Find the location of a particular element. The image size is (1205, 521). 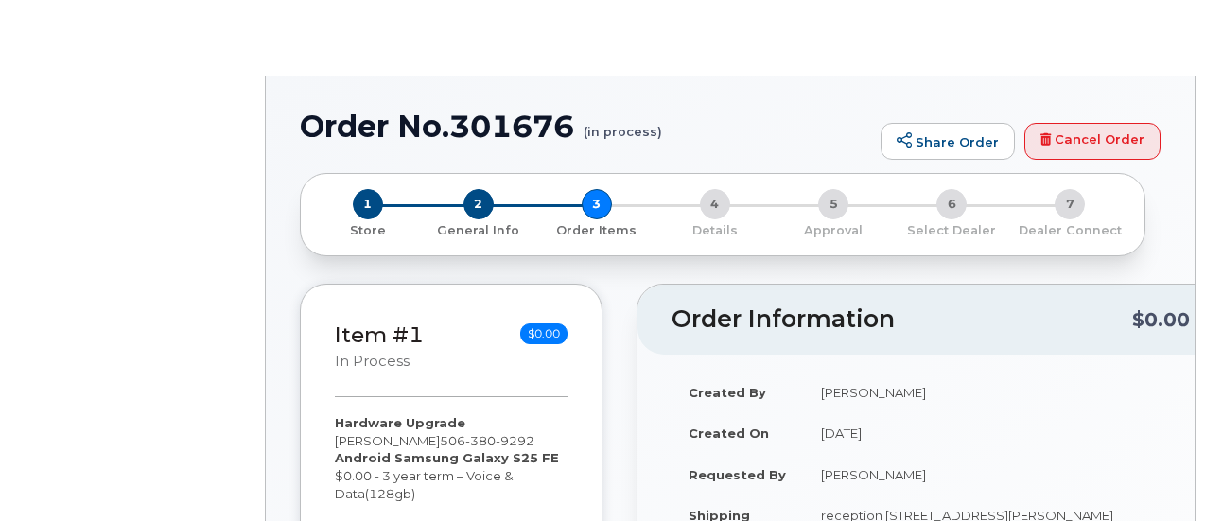

span: 506 is located at coordinates (487, 441).